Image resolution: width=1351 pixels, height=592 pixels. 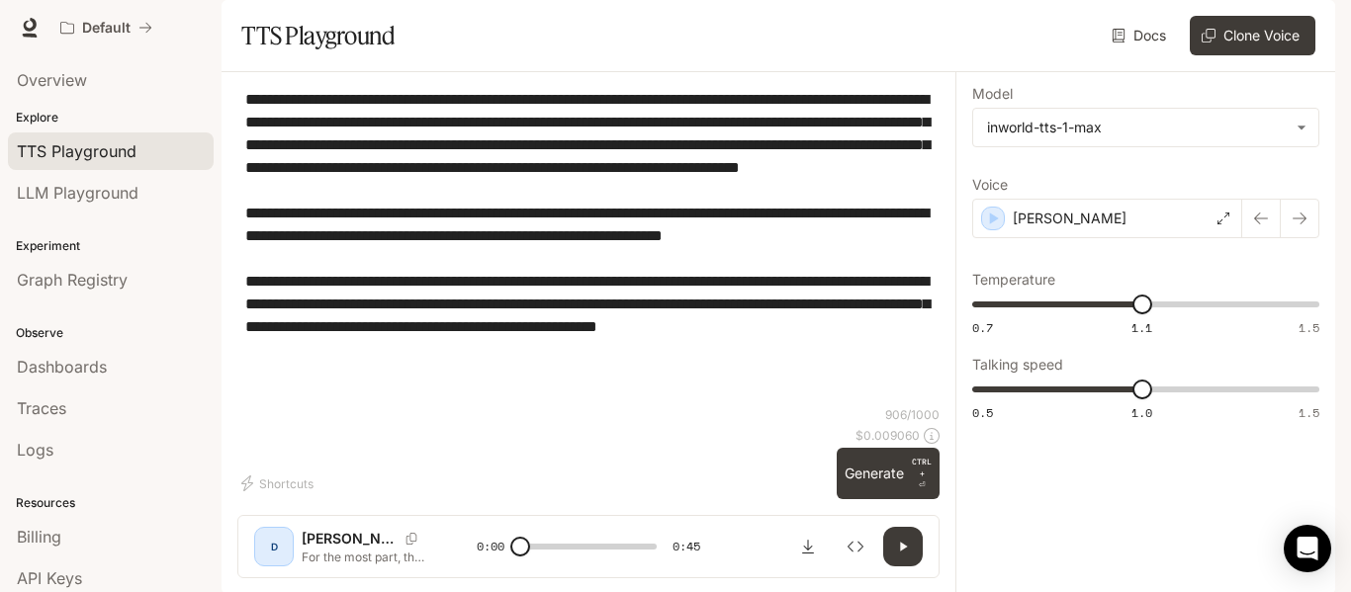 I want to click on button: Download audio, so click(x=808, y=547).